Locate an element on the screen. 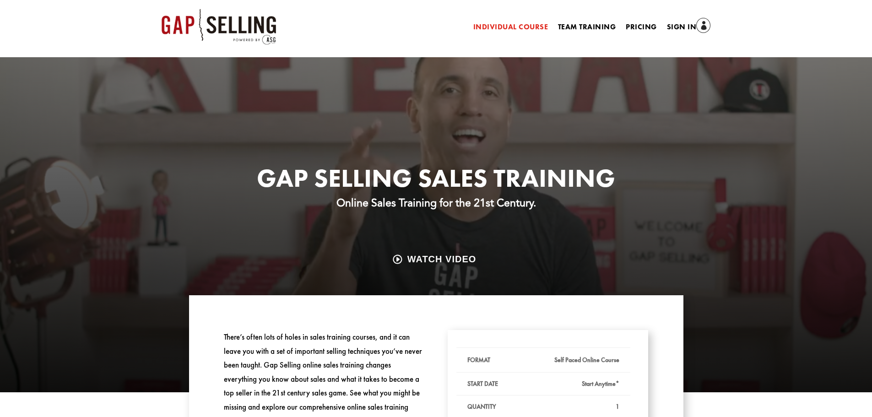  a: Sign In is located at coordinates (689, 27).